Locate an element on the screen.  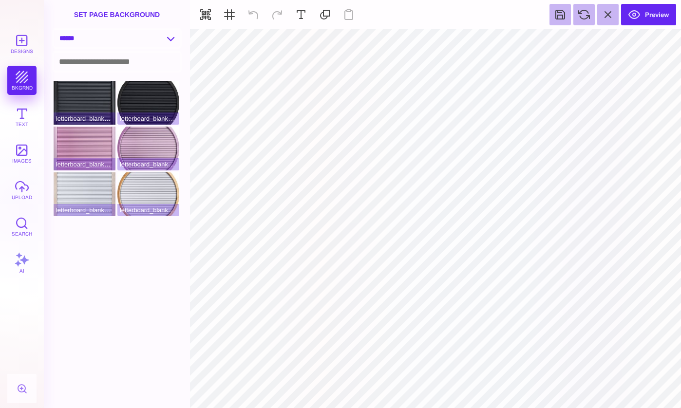
span: letterboard_blank_white_circle is located at coordinates (148, 210).